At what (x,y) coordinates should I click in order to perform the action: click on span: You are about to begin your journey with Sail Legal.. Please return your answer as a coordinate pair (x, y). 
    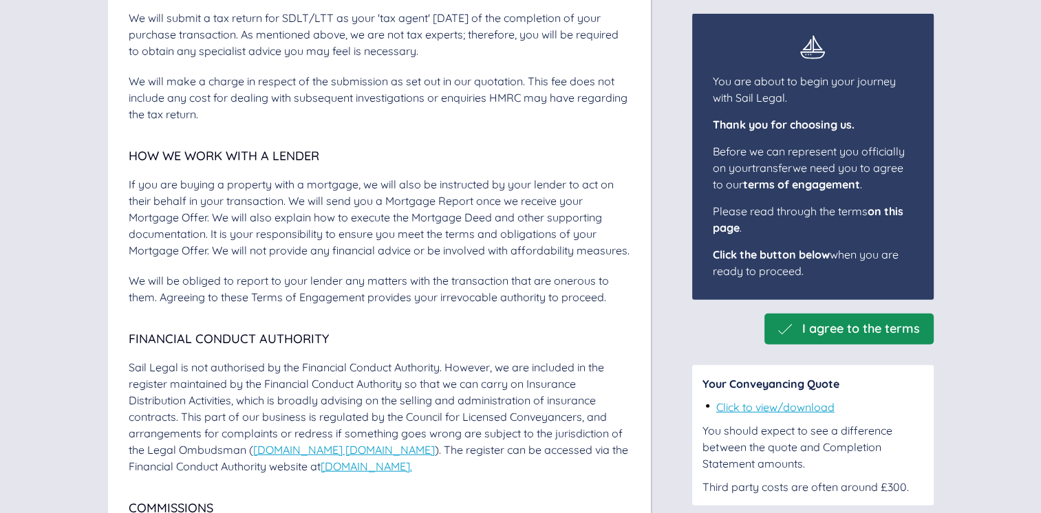
    Looking at the image, I should click on (804, 89).